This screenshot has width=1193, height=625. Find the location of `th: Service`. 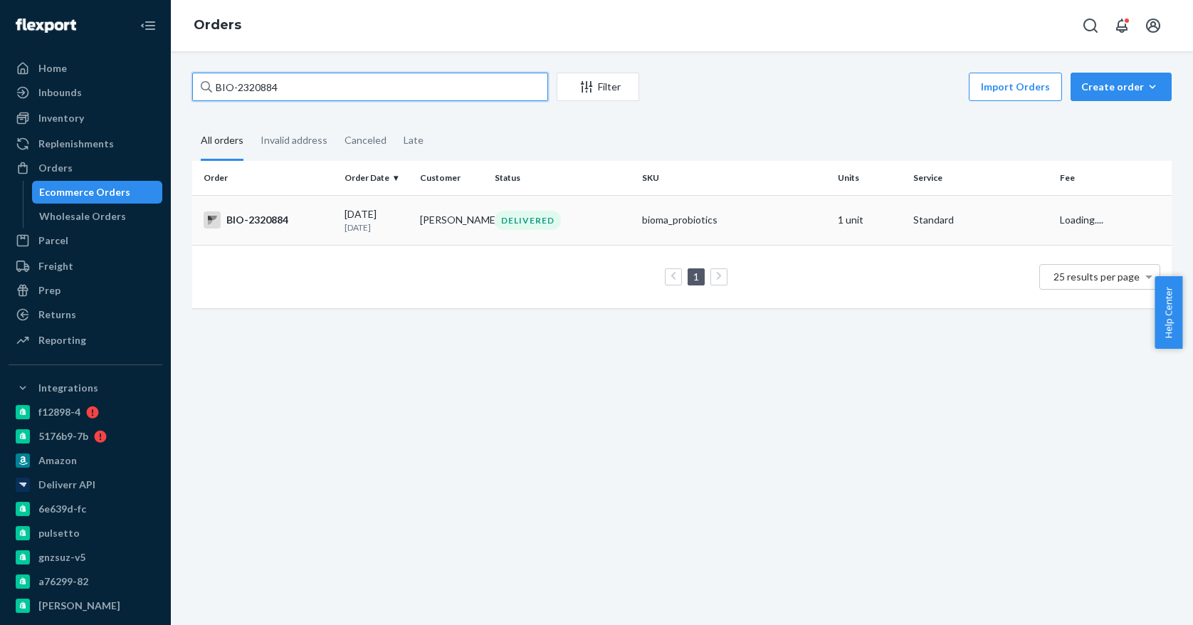

th: Service is located at coordinates (981, 178).